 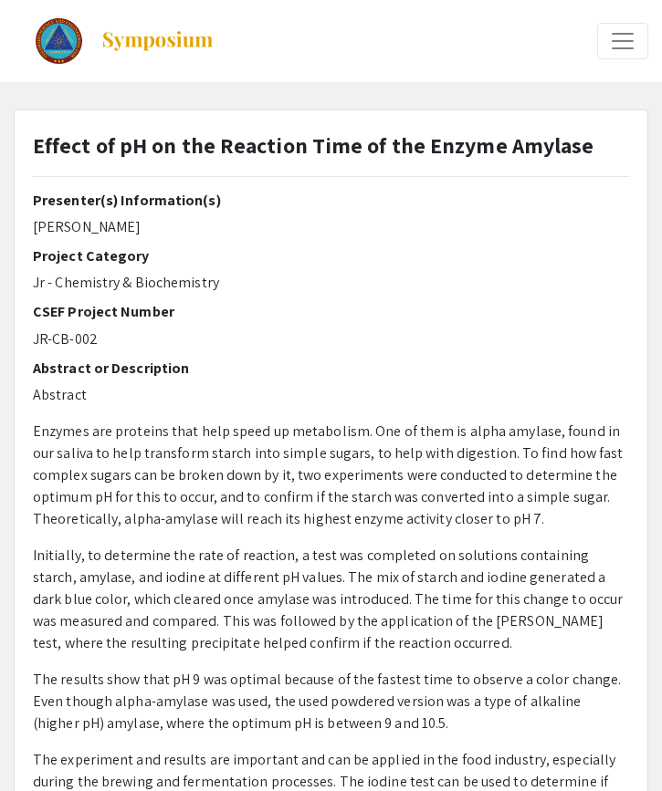 I want to click on h2: Project Category, so click(x=330, y=256).